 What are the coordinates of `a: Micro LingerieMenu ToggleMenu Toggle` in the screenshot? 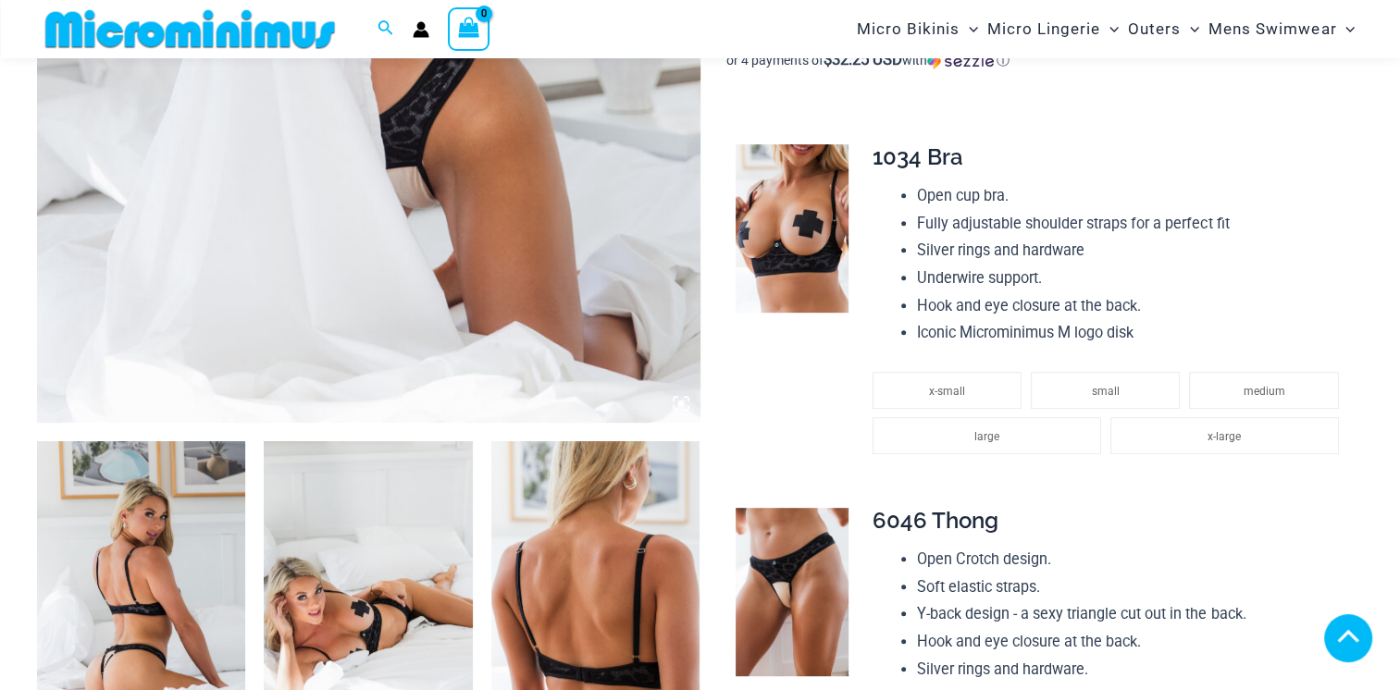 It's located at (1053, 29).